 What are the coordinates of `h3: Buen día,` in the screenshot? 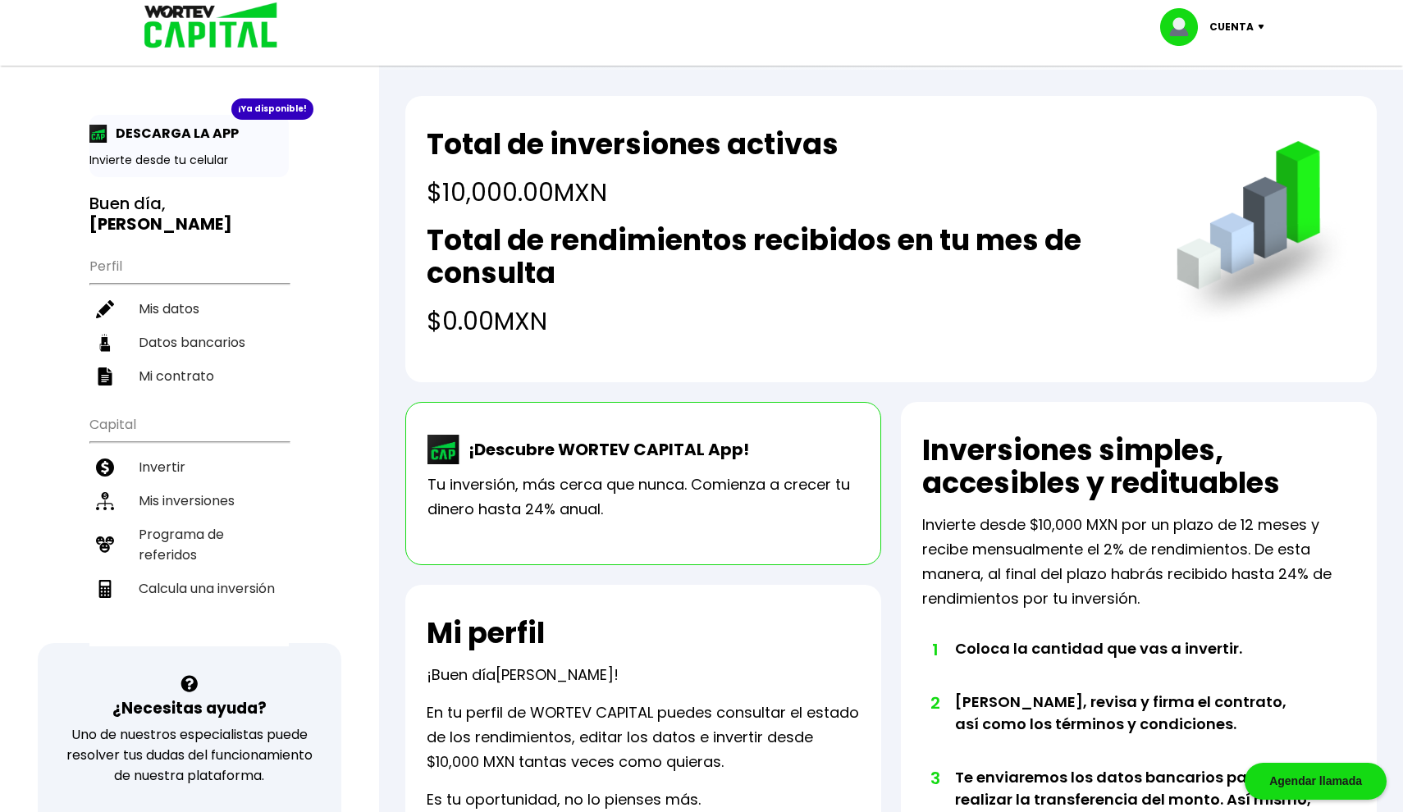 It's located at (189, 214).